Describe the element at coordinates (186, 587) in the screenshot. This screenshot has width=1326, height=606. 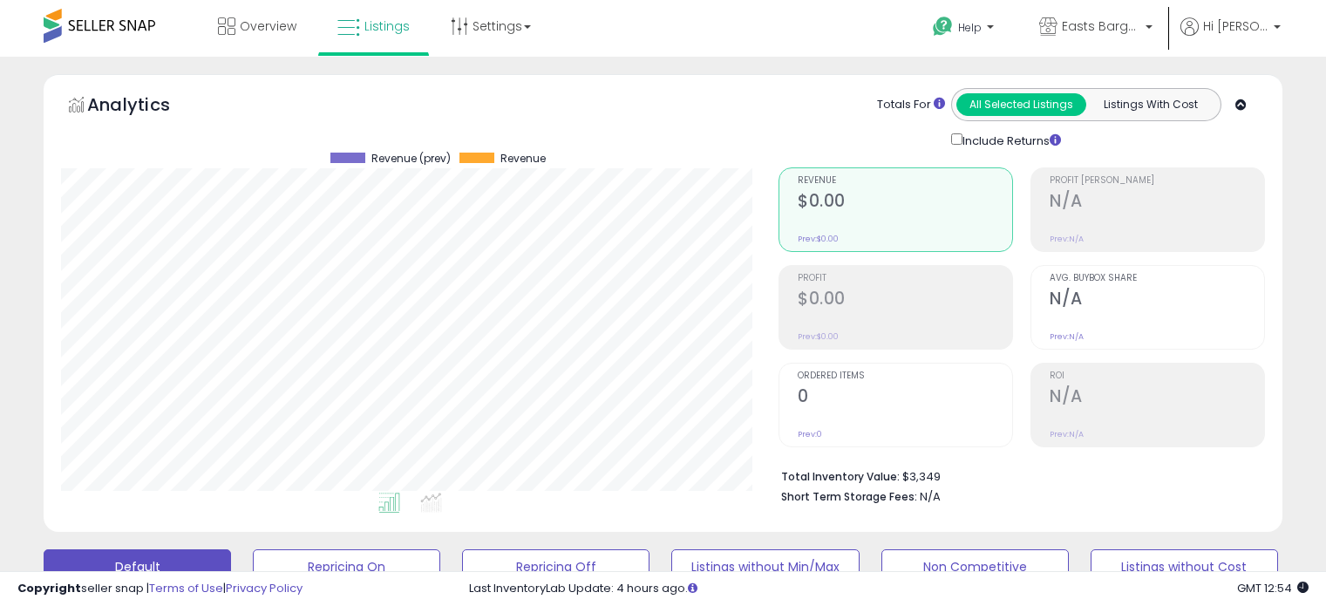
I see `a: Terms of Use` at that location.